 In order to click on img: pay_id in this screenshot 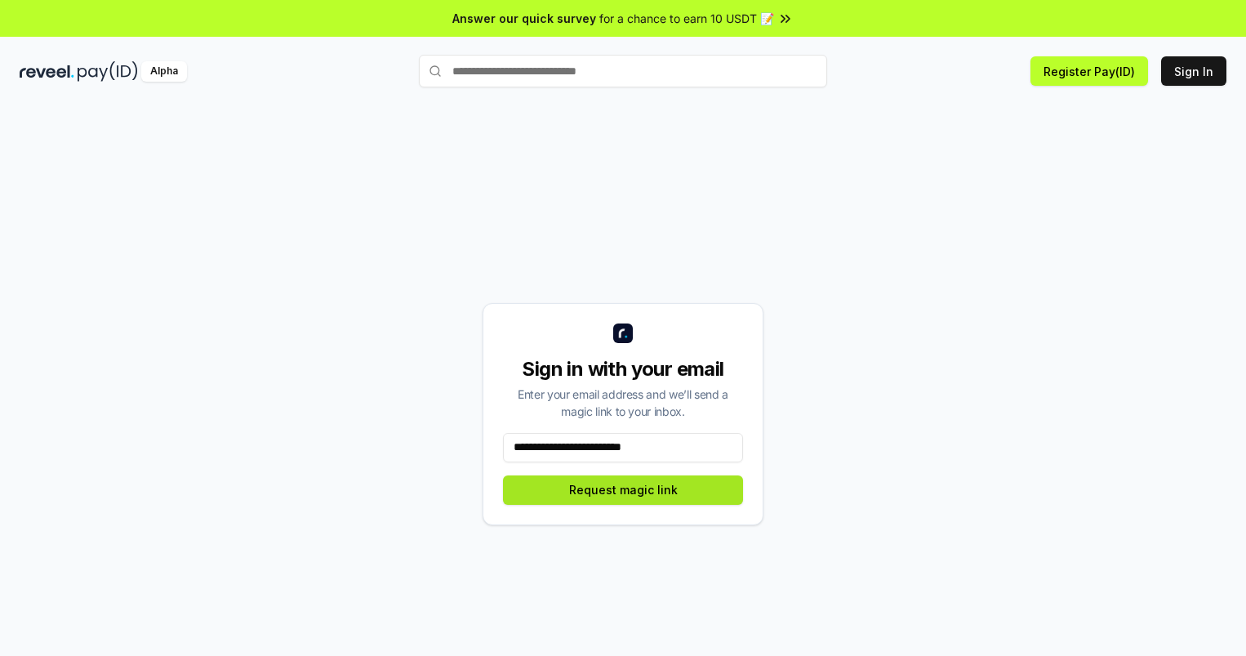, I will do `click(108, 71)`.